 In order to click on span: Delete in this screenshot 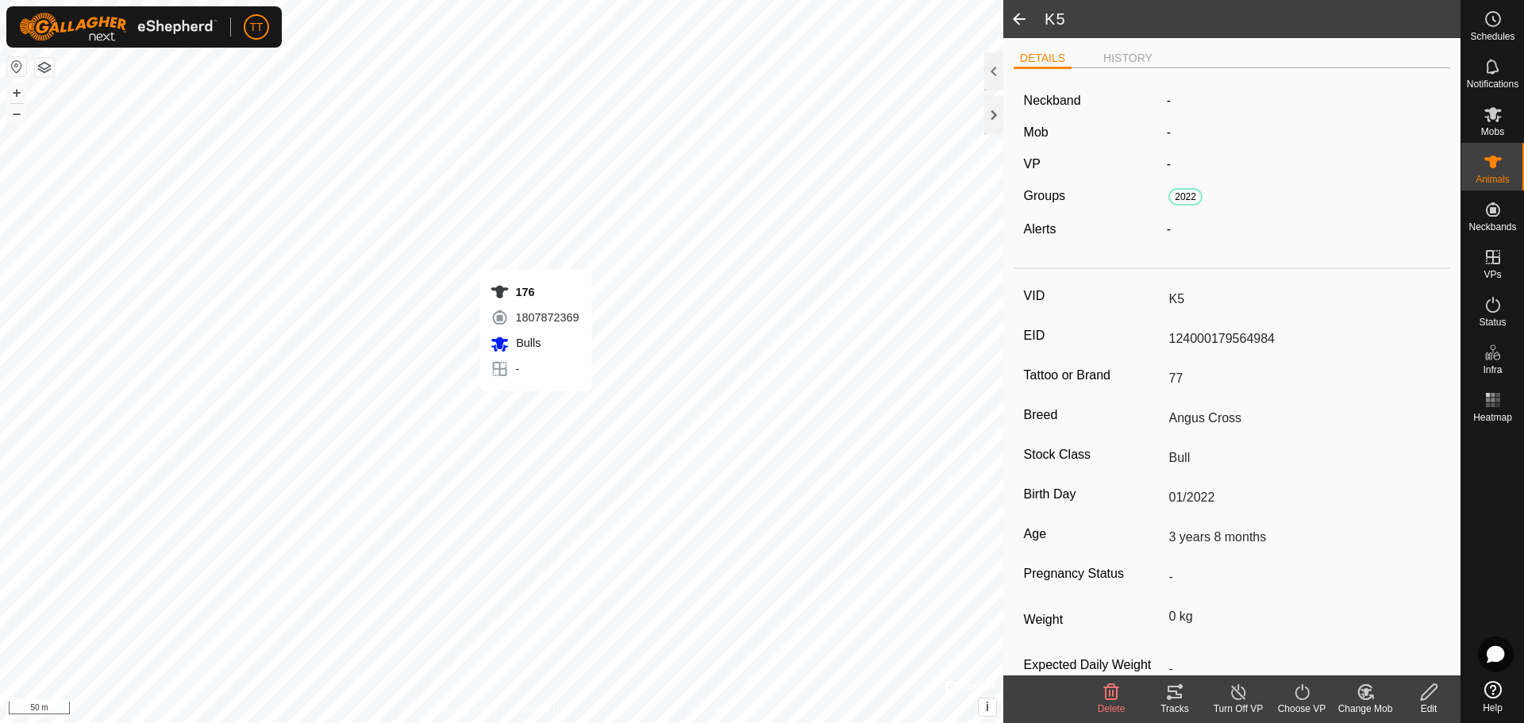, I will do `click(1111, 709)`.